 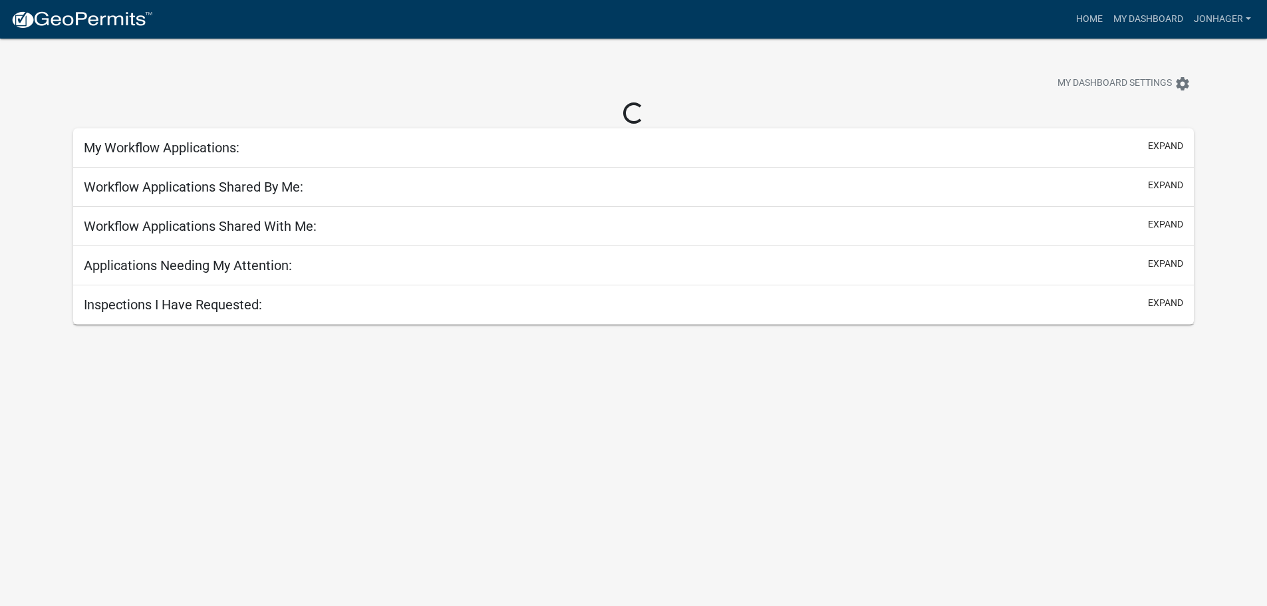 I want to click on h5: Workflow Applications Shared With Me:, so click(x=200, y=226).